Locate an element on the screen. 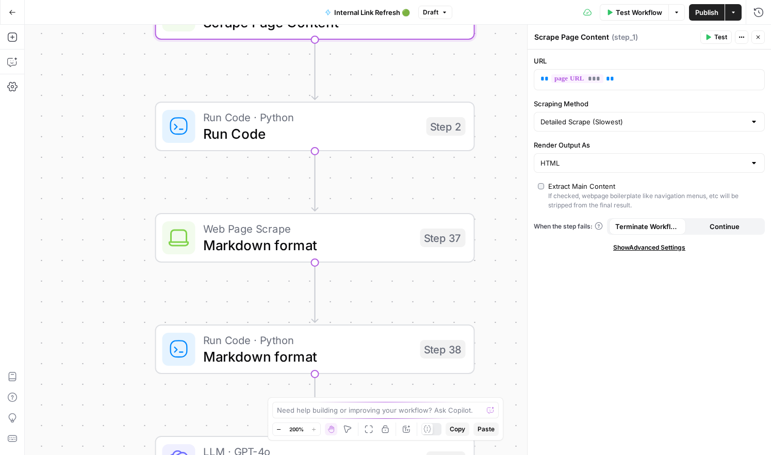 The width and height of the screenshot is (771, 455). span: Internal Link Refresh 🟢 is located at coordinates (372, 12).